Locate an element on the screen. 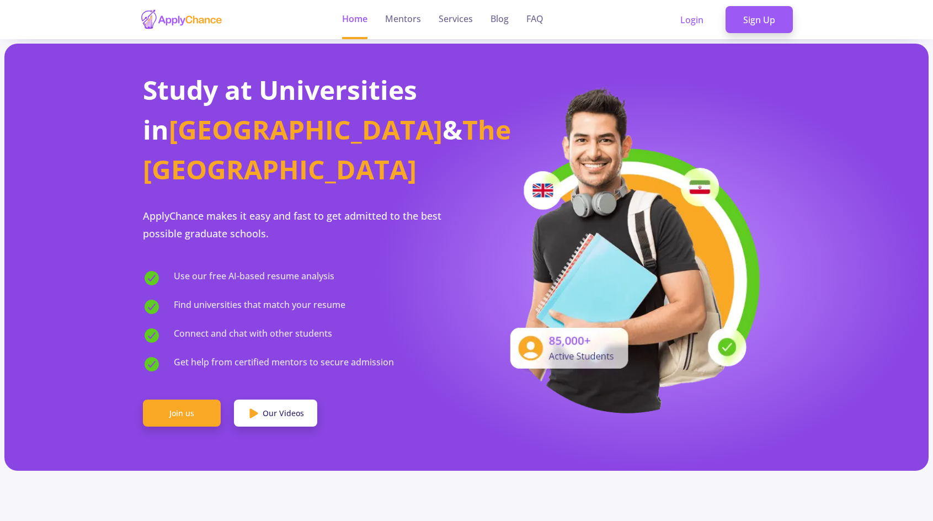  a: Login is located at coordinates (692, 20).